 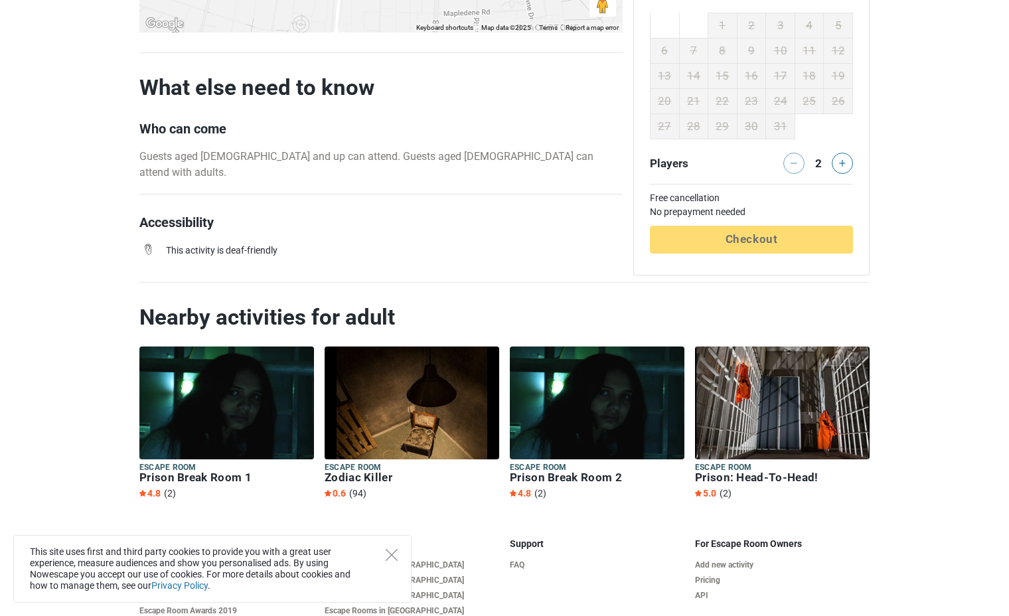 What do you see at coordinates (723, 76) in the screenshot?
I see `td: 15` at bounding box center [723, 76].